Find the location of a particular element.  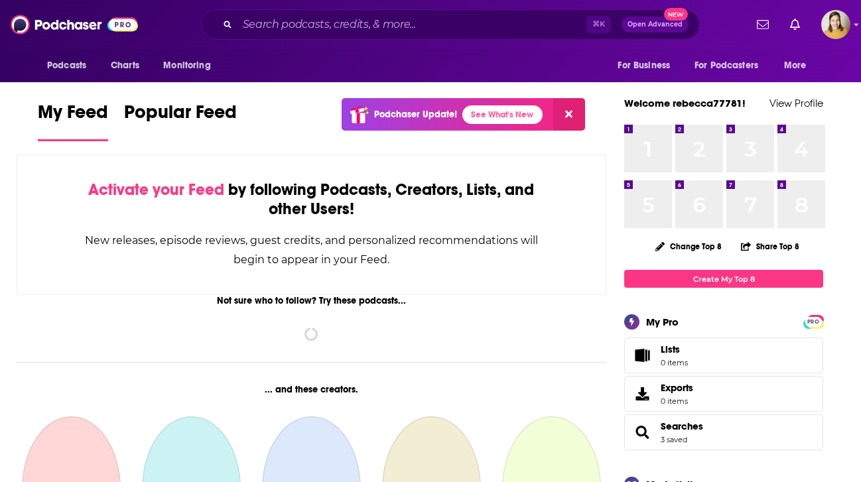

span: Activate your Feed is located at coordinates (156, 190).